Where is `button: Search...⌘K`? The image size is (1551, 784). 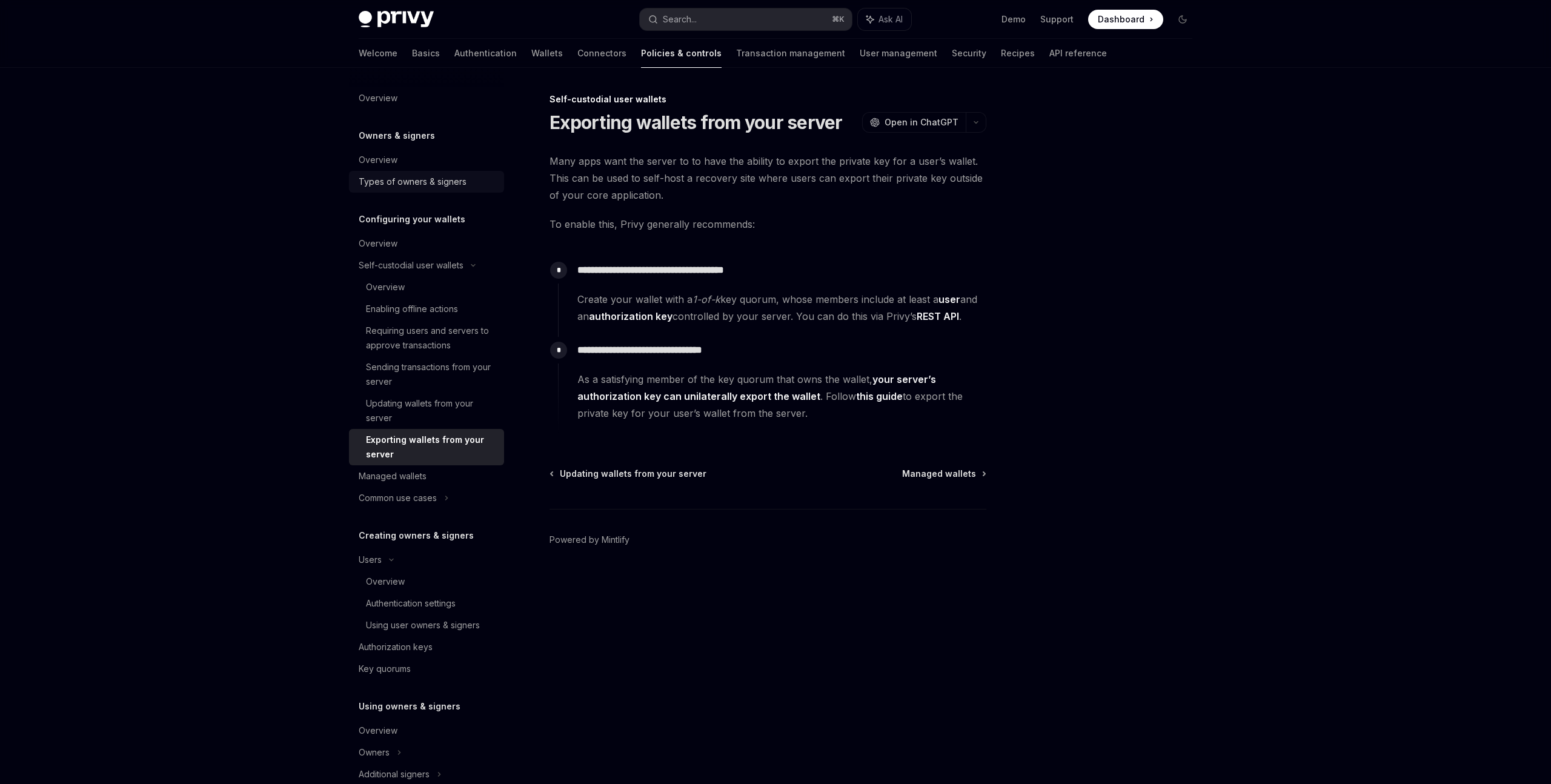 button: Search...⌘K is located at coordinates (746, 20).